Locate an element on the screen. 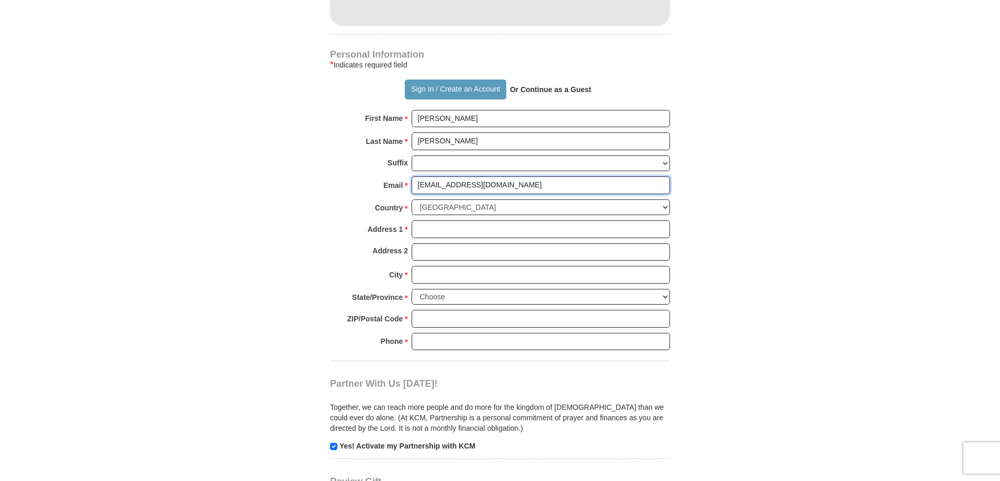  h4: Personal Information is located at coordinates (500, 54).